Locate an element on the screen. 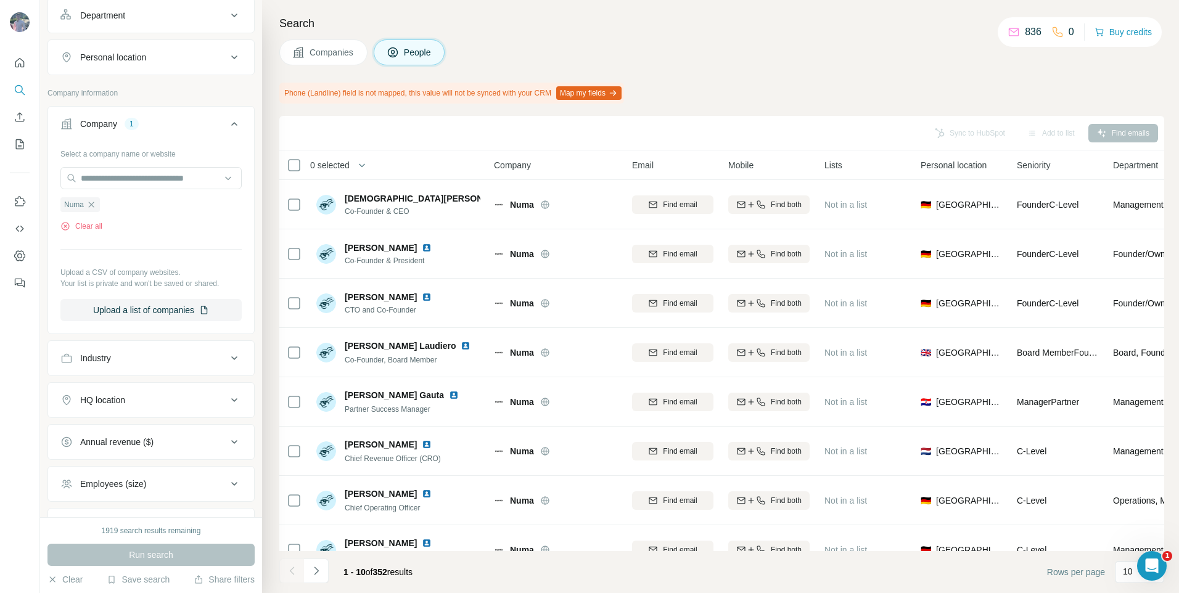 The image size is (1179, 593). span: Co-Founder & CEO is located at coordinates (413, 212).